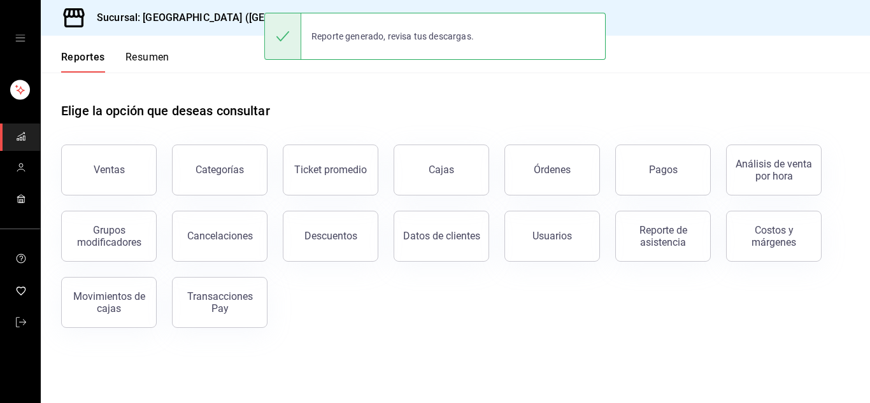 The width and height of the screenshot is (870, 403). I want to click on button: Pagos, so click(663, 170).